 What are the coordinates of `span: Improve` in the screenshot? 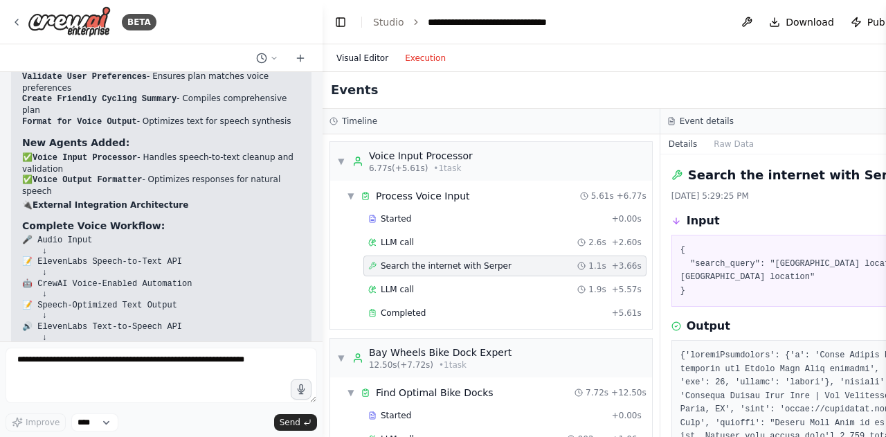 It's located at (42, 422).